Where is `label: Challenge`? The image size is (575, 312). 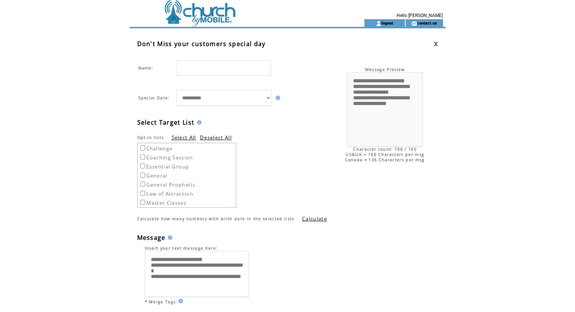
label: Challenge is located at coordinates (156, 148).